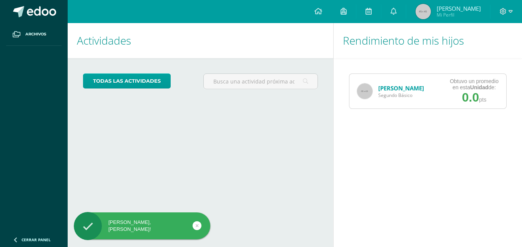 This screenshot has height=247, width=522. Describe the element at coordinates (401, 95) in the screenshot. I see `span: Segundo Básico` at that location.